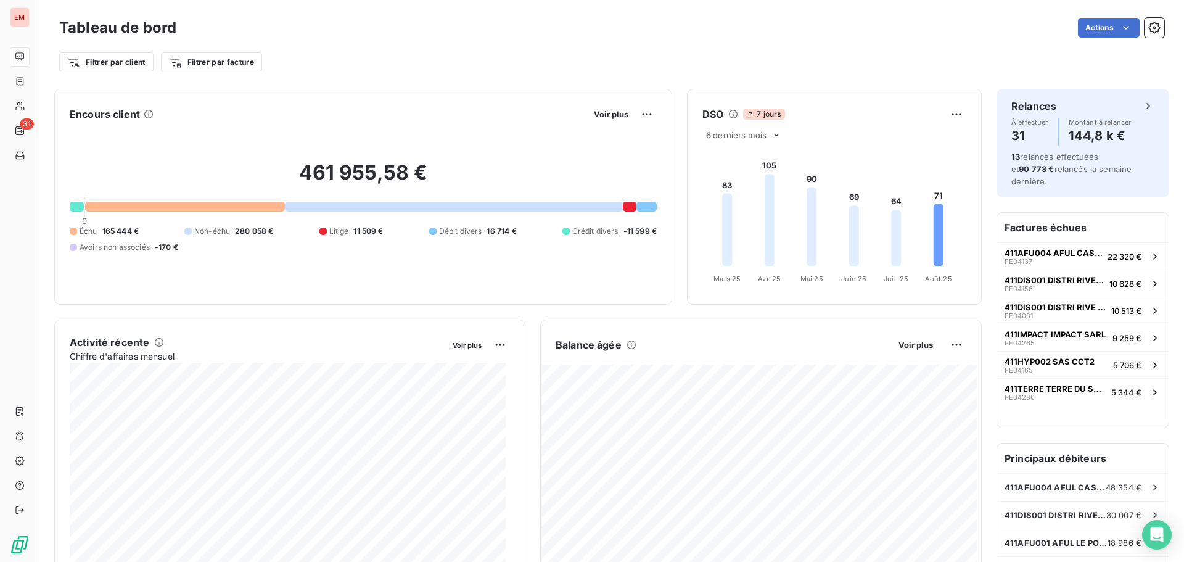  I want to click on span: 48 354 €, so click(1123, 487).